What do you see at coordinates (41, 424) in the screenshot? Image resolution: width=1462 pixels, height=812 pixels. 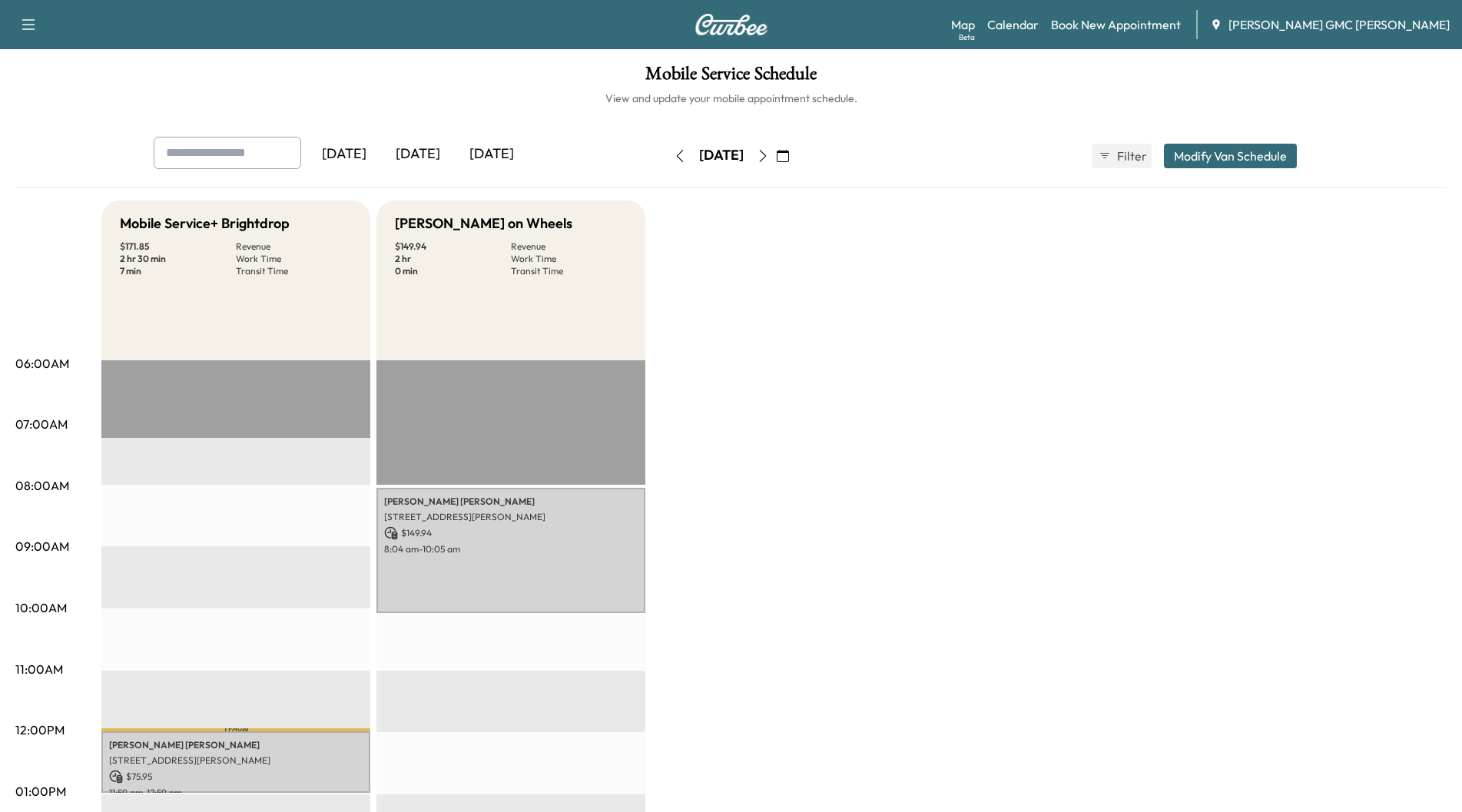 I see `p: 07:00AM` at bounding box center [41, 424].